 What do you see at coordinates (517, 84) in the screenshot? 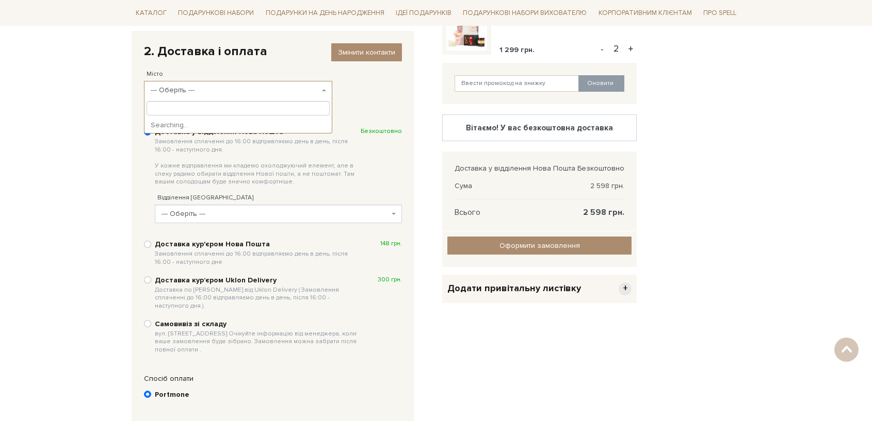
I see `input: Ввести промокод на знижку` at bounding box center [517, 84].